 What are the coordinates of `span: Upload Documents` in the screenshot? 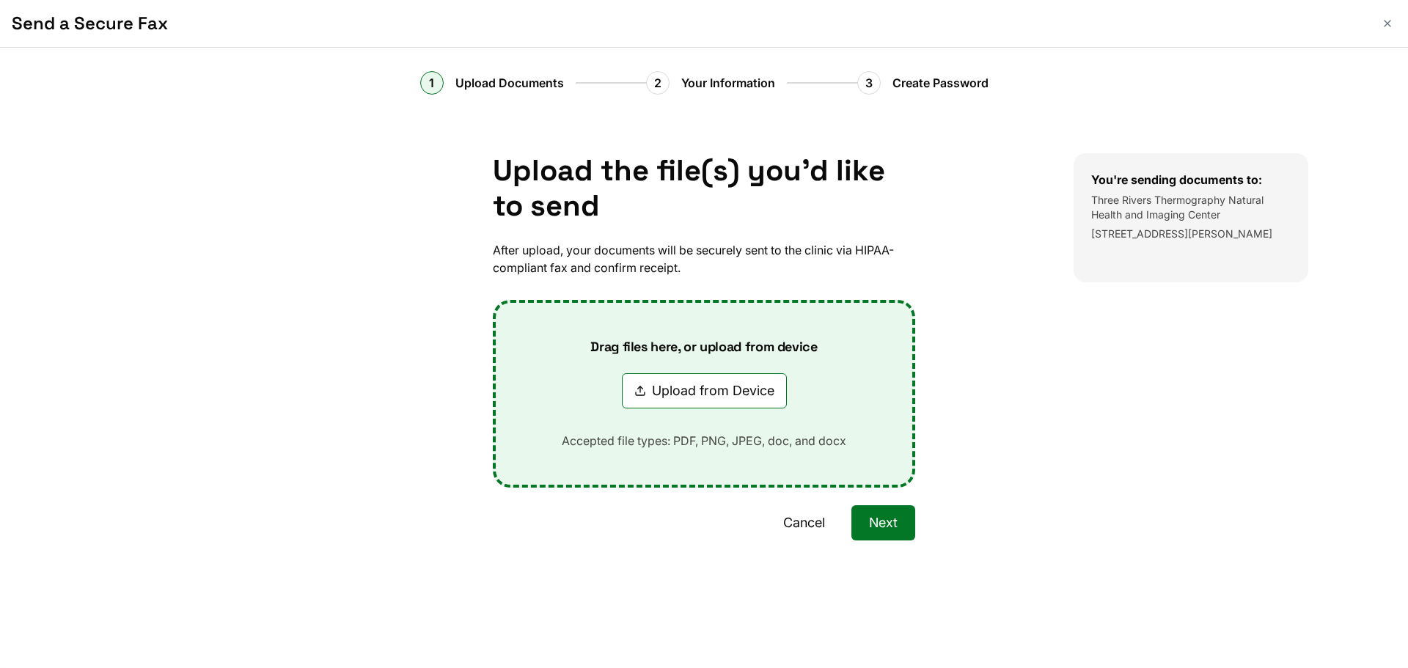 It's located at (510, 83).